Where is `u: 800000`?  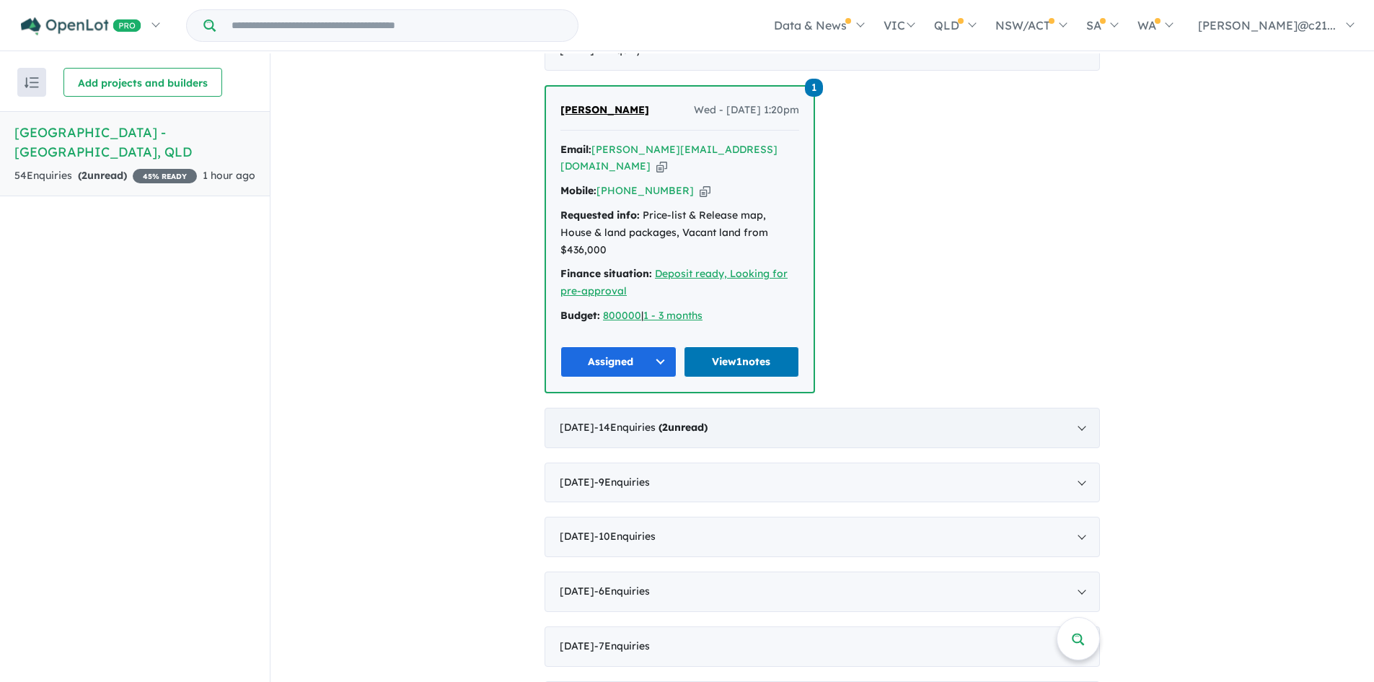 u: 800000 is located at coordinates (622, 315).